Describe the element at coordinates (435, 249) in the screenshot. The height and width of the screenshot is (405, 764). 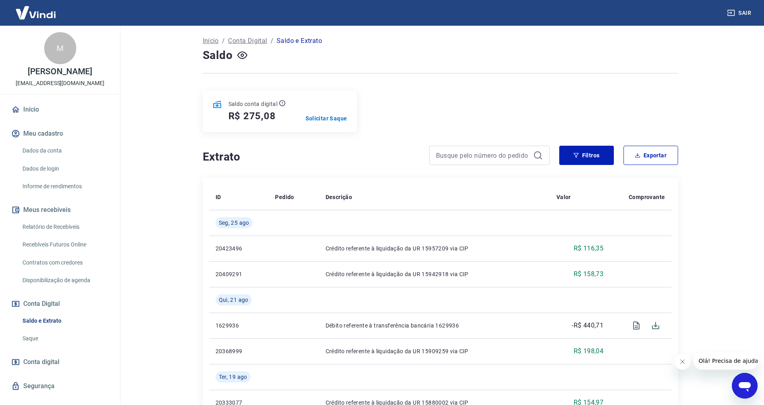
I see `p: Crédito referente à liquidação da UR 15957209 via CIP` at that location.